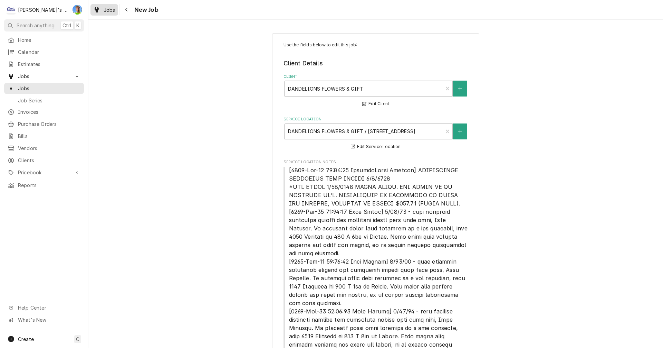  Describe the element at coordinates (44, 100) in the screenshot. I see `a: Job Series` at that location.